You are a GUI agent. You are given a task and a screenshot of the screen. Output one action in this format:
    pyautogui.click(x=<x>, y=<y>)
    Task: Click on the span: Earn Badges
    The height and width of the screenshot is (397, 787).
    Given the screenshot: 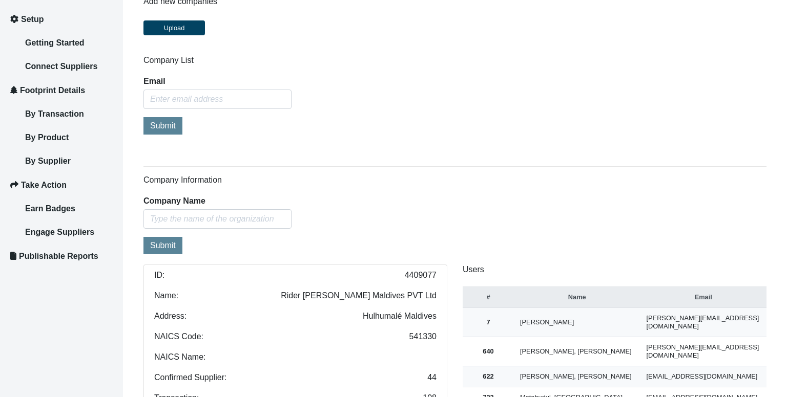 What is the action you would take?
    pyautogui.click(x=50, y=208)
    